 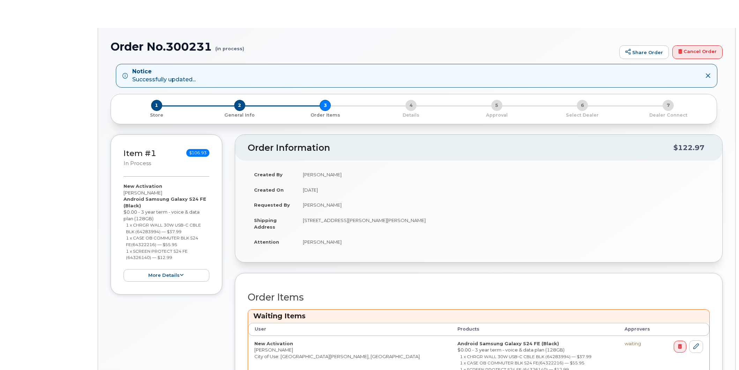 I want to click on strong: Created On, so click(x=269, y=190).